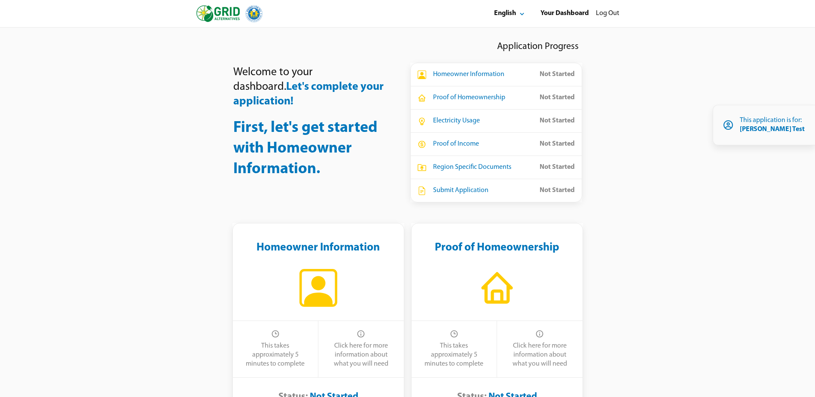 The height and width of the screenshot is (397, 815). What do you see at coordinates (309, 94) in the screenshot?
I see `strong: Let's complete your application!` at bounding box center [309, 94].